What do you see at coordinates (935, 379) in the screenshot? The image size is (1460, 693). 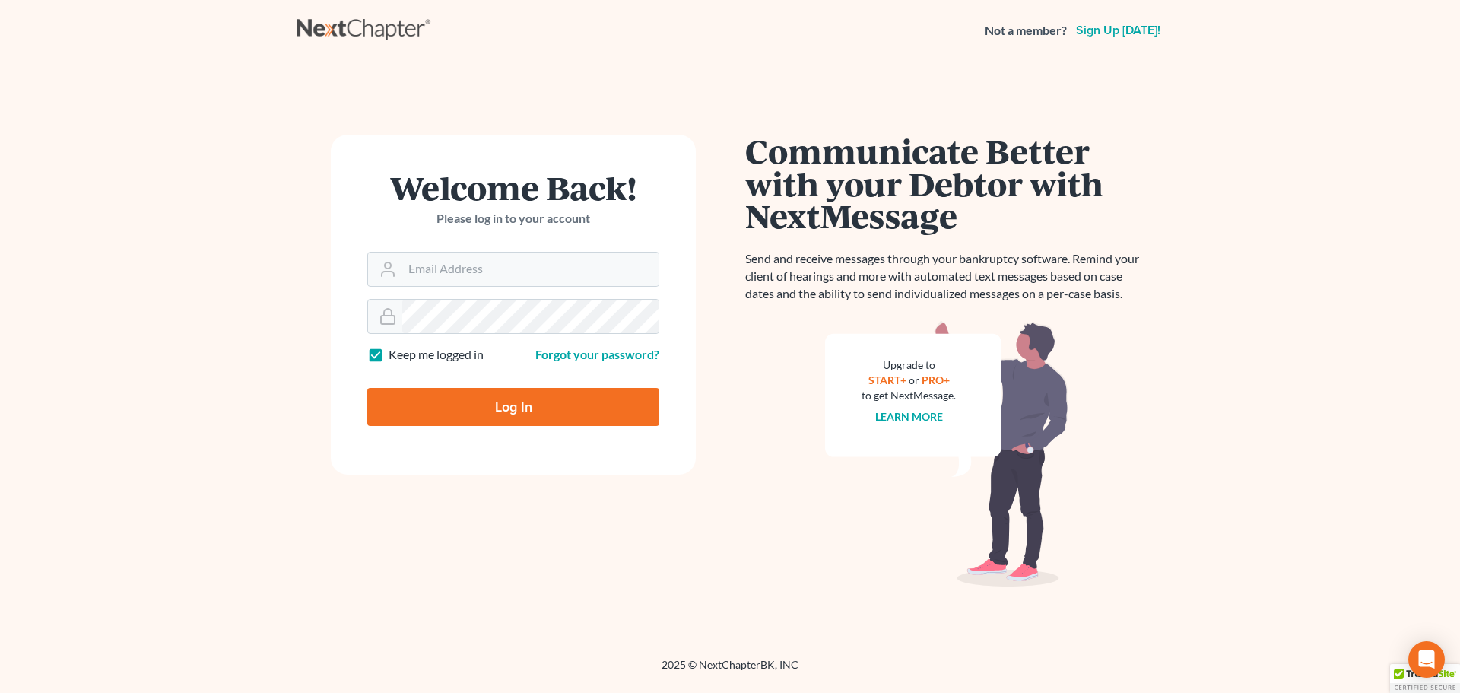 I see `a: PRO+` at bounding box center [935, 379].